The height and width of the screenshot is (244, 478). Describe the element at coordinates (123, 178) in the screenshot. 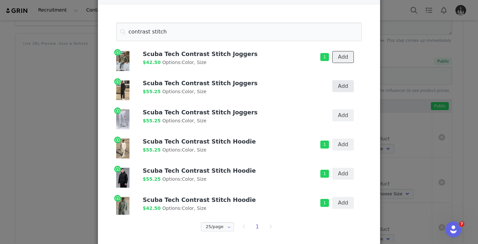

I see `img: scuba-tech-contrast-stitch-hoodie-black-men-hoodies-sweatshirts-jackets-tlf-779430.jpg` at that location.